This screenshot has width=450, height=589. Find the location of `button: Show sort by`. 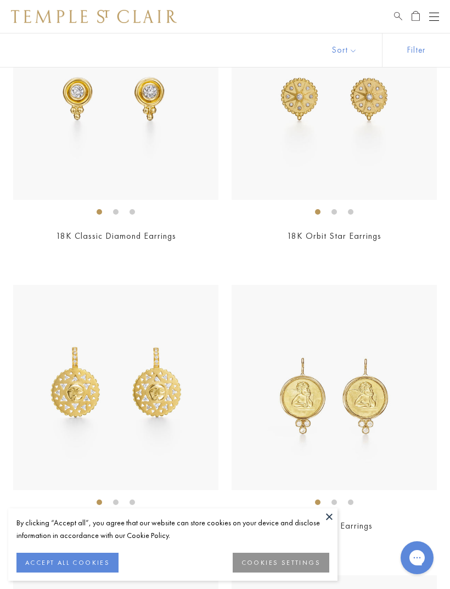

button: Show sort by is located at coordinates (345, 50).